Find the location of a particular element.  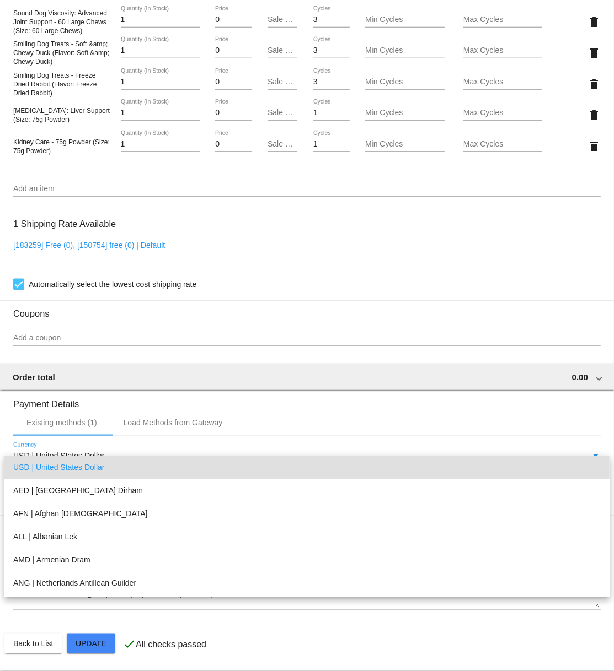

span: AOA | Angolan Kwanza is located at coordinates (307, 606).